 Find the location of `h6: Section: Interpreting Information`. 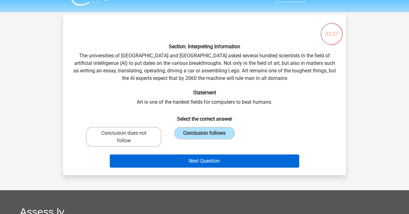

h6: Section: Interpreting Information is located at coordinates (204, 46).